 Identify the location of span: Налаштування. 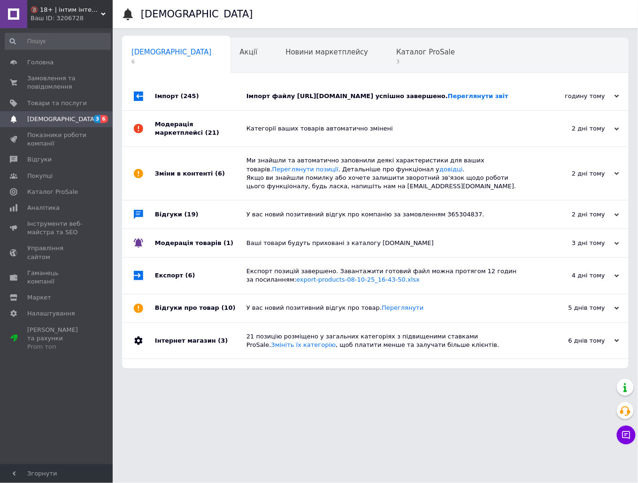
(51, 313).